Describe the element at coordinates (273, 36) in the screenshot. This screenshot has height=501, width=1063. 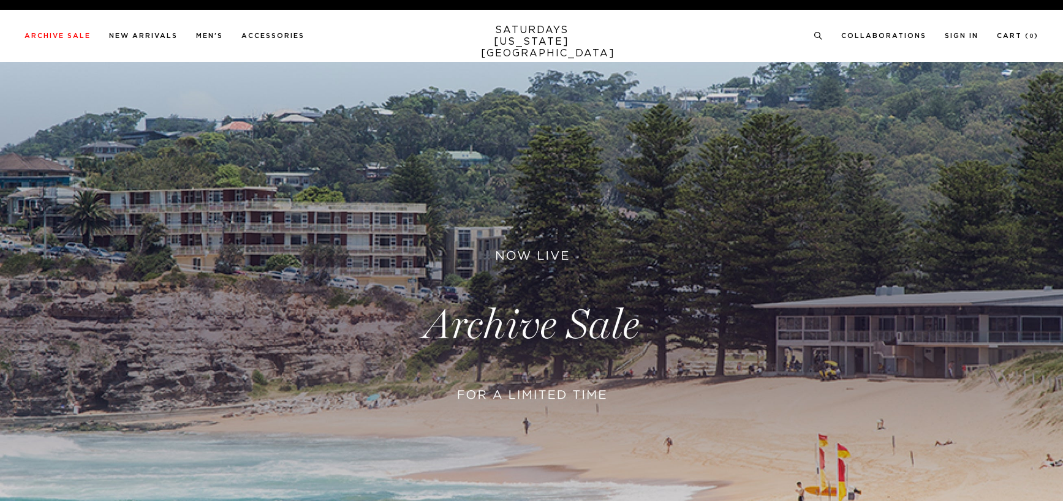
I see `a: Accessories` at that location.